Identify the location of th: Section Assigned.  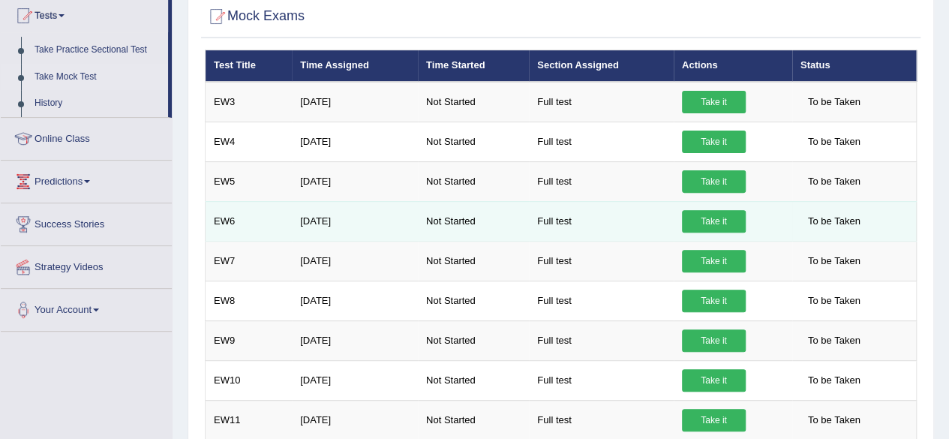
(601, 66).